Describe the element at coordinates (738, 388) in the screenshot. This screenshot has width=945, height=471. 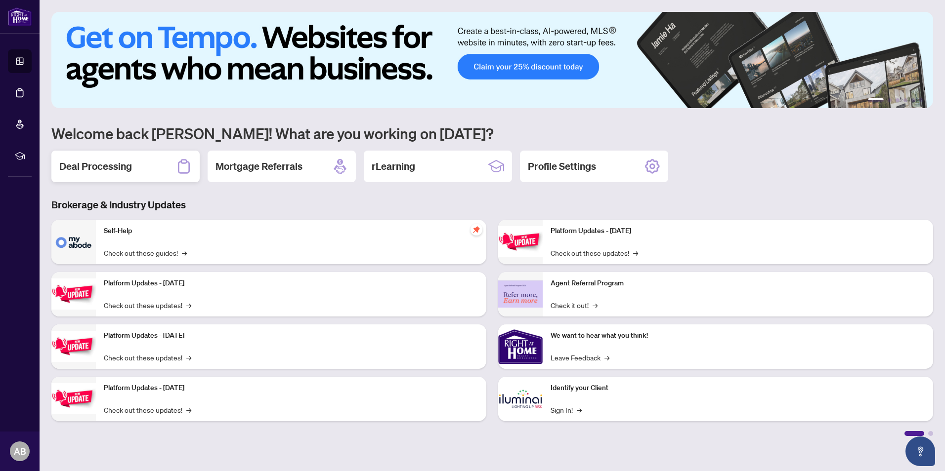
I see `p: Identify your Client` at that location.